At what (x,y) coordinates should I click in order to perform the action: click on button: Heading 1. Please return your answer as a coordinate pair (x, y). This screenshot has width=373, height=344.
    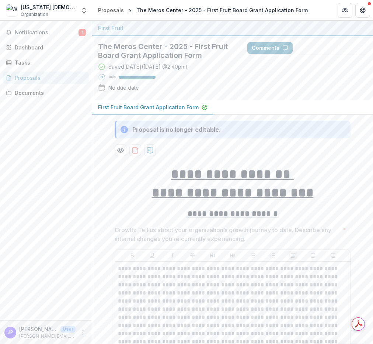
    Looking at the image, I should click on (213, 255).